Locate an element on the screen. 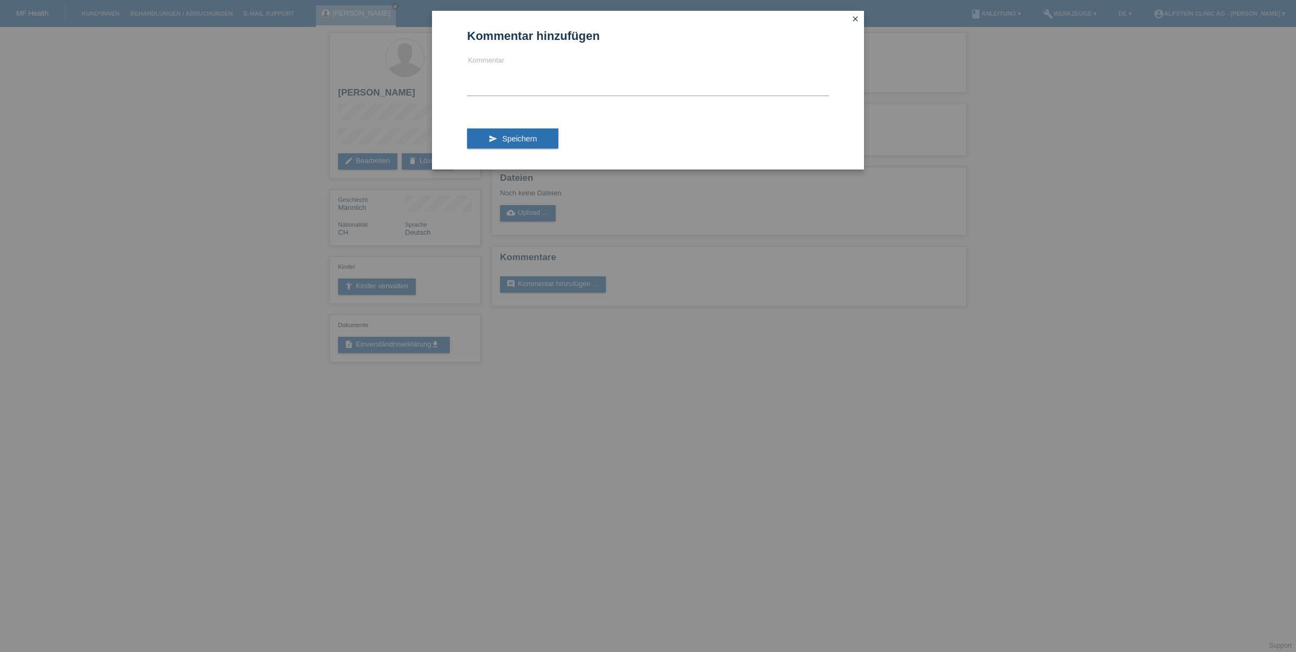  h1: Kommentar hinzufügen is located at coordinates (648, 36).